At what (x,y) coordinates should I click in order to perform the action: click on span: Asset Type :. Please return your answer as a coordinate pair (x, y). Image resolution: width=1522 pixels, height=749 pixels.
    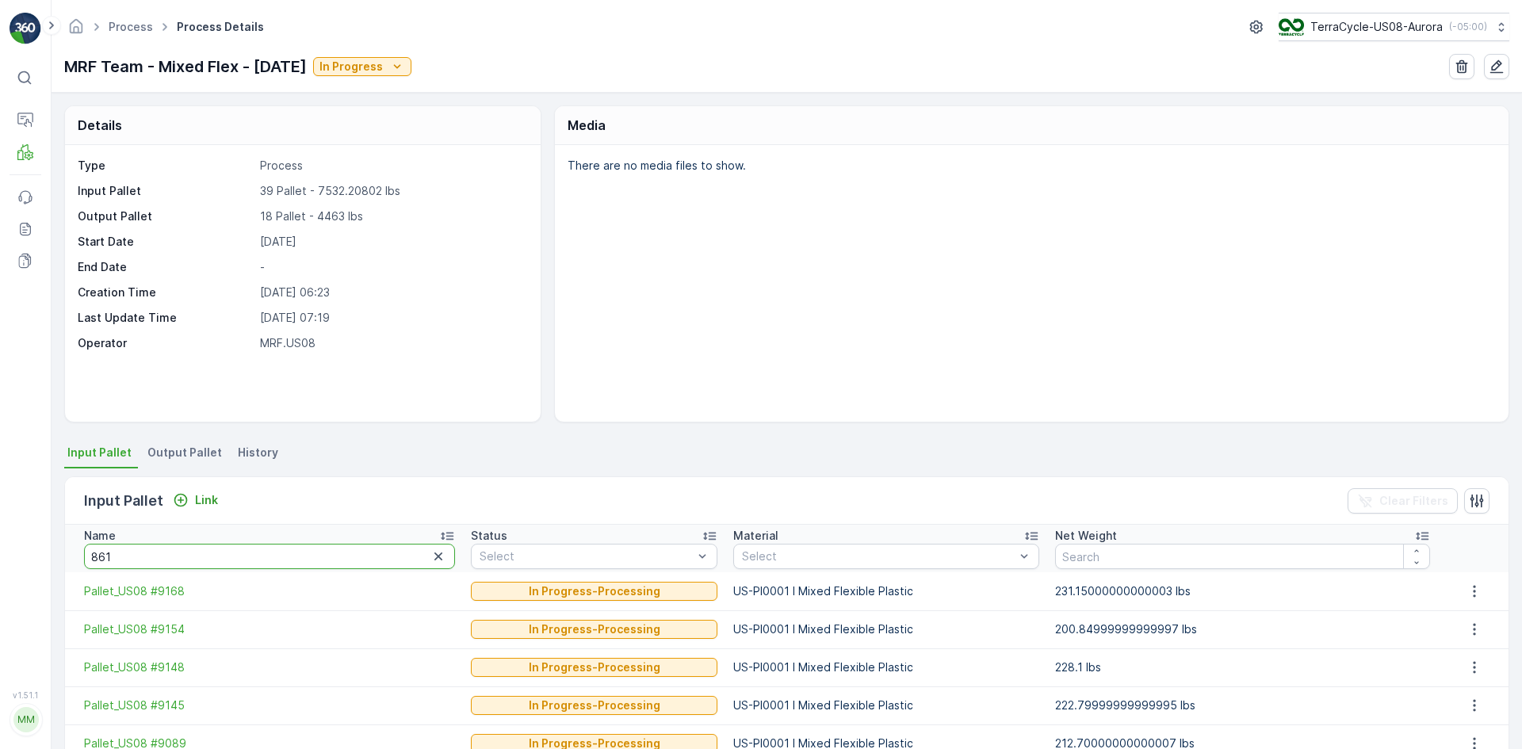
    Looking at the image, I should click on (48, 371).